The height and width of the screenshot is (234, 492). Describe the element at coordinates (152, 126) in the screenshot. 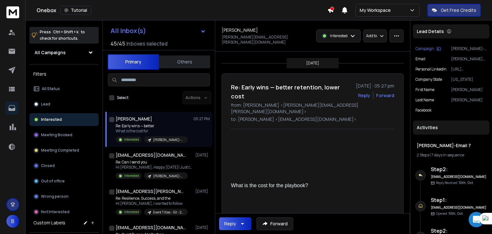

I see `p: Re: Early wins — better` at that location.